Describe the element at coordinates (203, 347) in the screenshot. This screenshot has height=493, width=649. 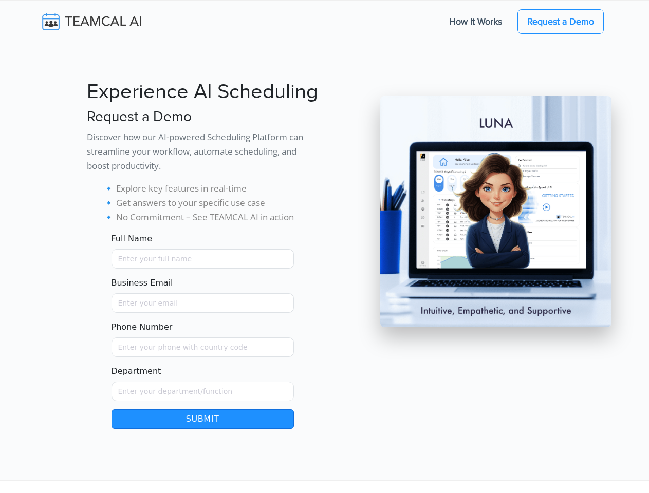
I see `input: Enter your phone with country code` at that location.